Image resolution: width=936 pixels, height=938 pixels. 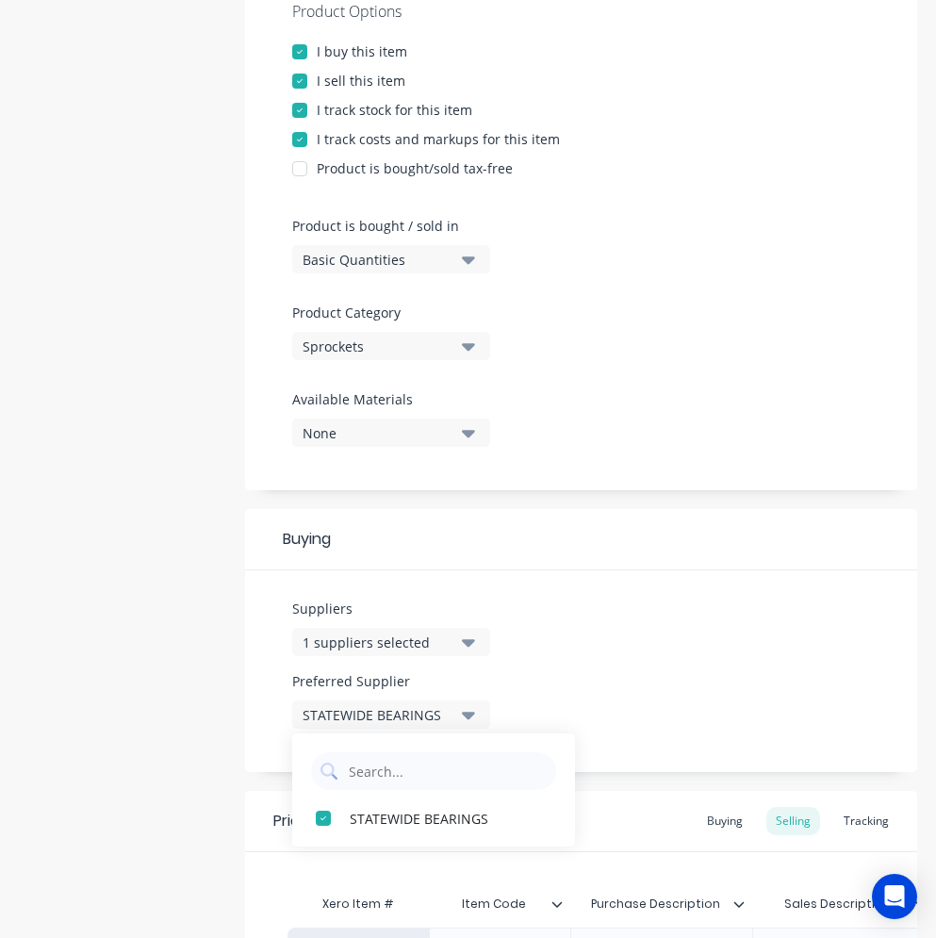 I want to click on div: I track stock for this item, so click(x=394, y=109).